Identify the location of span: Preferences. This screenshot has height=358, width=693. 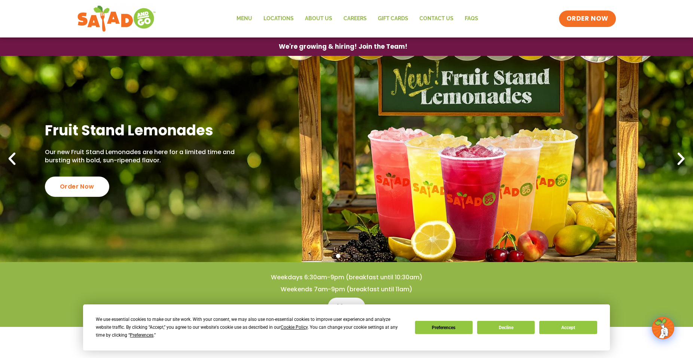
(142, 335).